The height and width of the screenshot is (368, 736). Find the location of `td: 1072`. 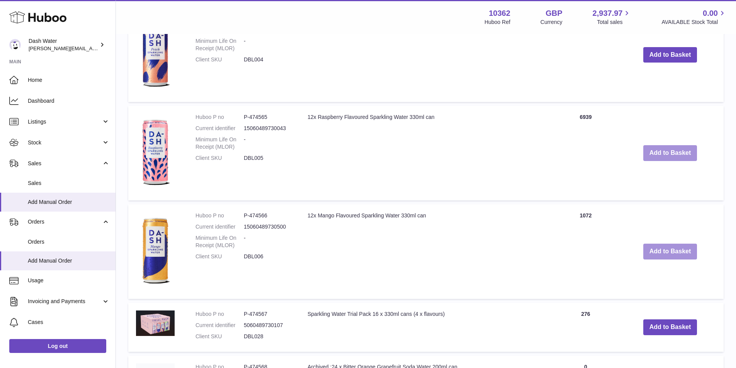

td: 1072 is located at coordinates (586, 252).